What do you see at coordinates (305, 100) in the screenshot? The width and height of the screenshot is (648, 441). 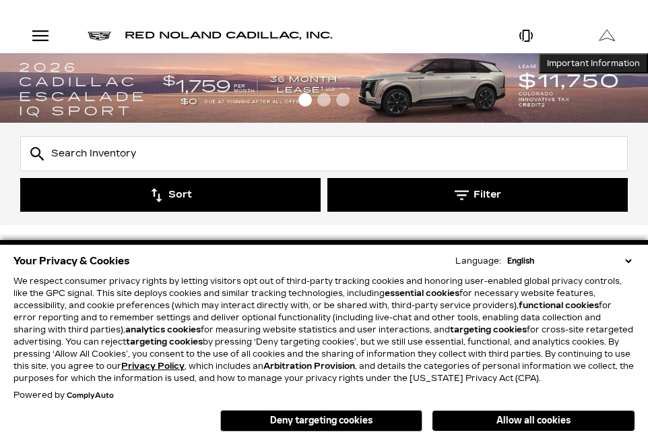 I see `span: Go to slide 1` at bounding box center [305, 100].